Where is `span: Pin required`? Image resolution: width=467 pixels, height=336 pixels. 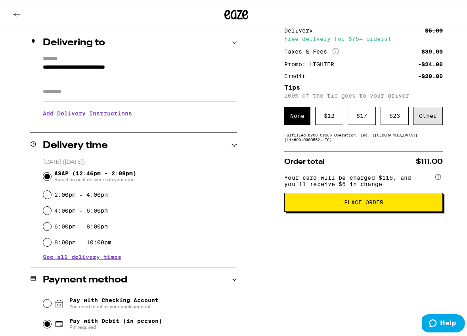 span: Pin required is located at coordinates (116, 325).